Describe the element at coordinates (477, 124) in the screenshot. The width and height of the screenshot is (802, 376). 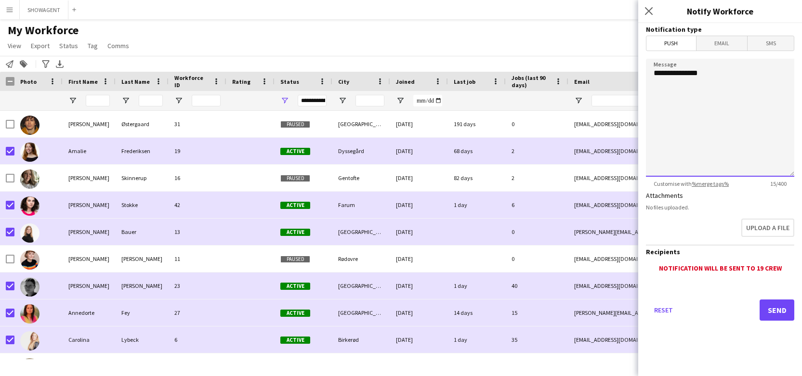
I see `div: 191 days` at that location.